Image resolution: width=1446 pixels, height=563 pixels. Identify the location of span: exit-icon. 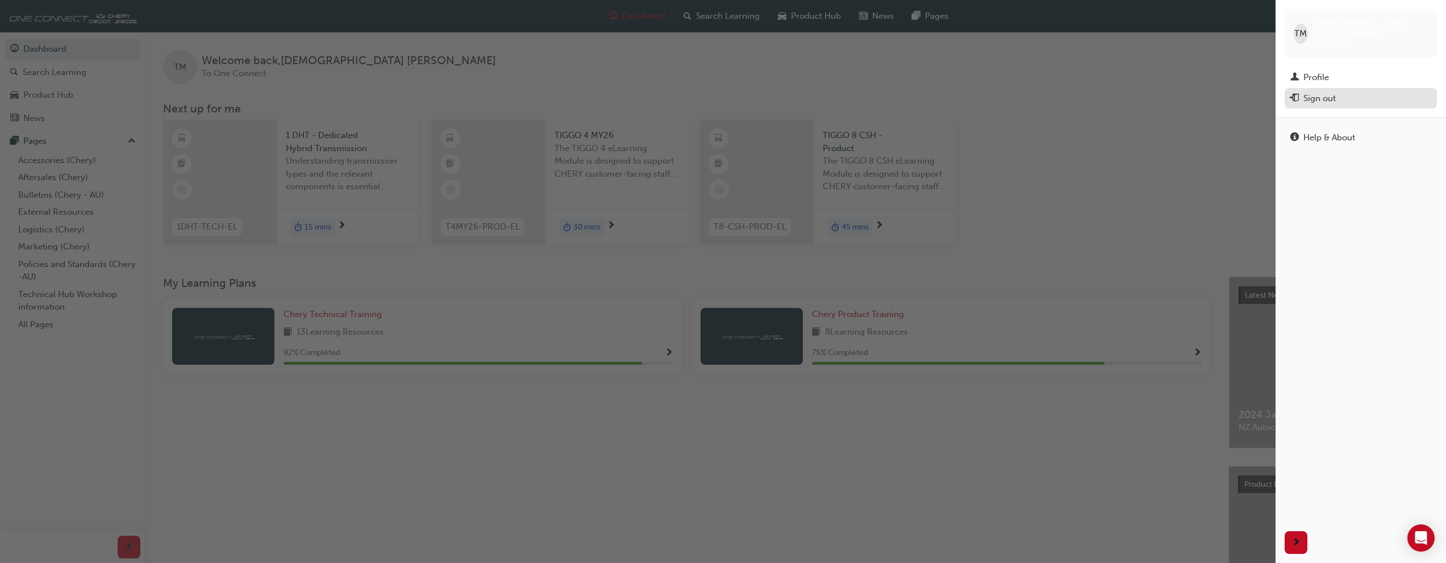
(1294, 99).